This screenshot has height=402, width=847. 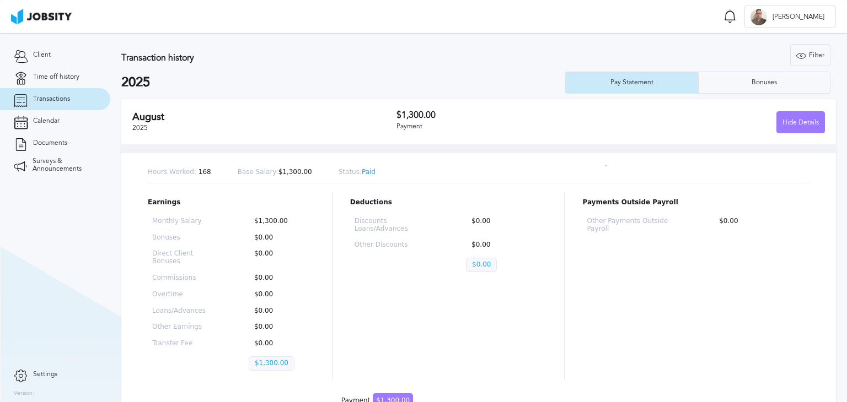 What do you see at coordinates (764, 83) in the screenshot?
I see `div: Bonuses` at bounding box center [764, 83].